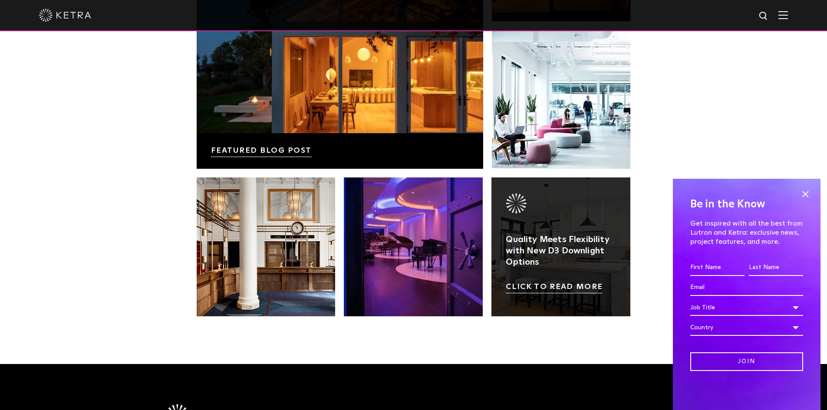 The width and height of the screenshot is (827, 410). I want to click on p: Get inspired with all the best from Lutron and Ketra: exclusive news, project features, and more., so click(747, 233).